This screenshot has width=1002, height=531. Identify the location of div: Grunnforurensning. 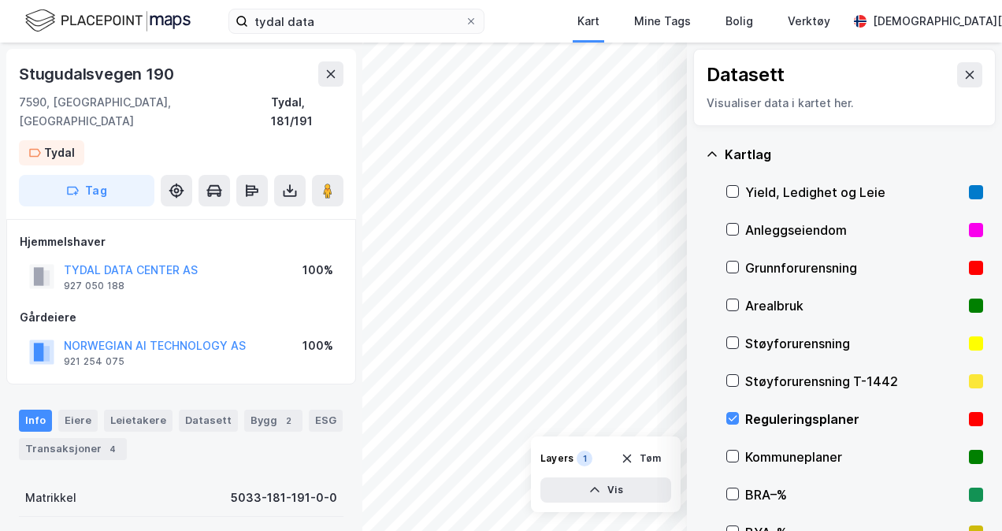
(854, 268).